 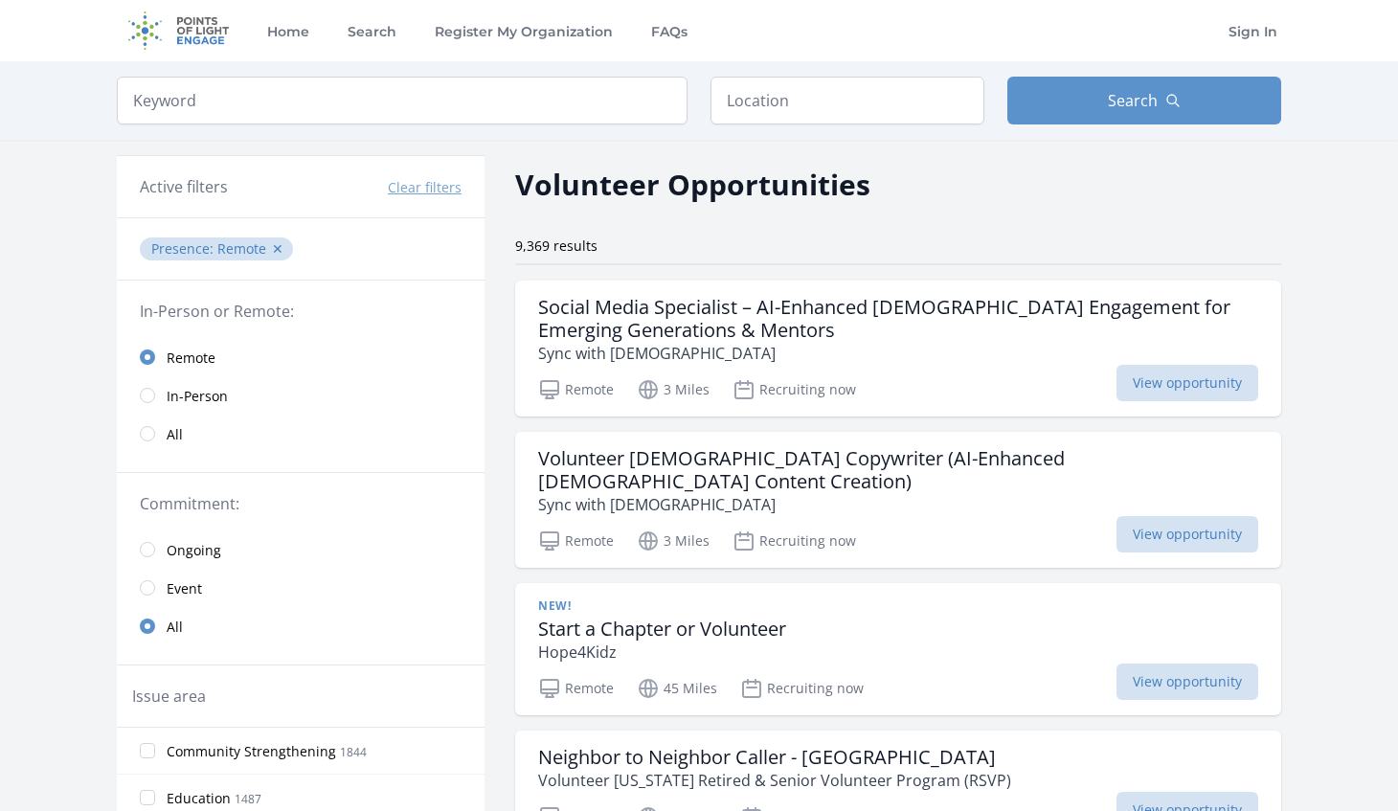 I want to click on a: Event, so click(x=301, y=588).